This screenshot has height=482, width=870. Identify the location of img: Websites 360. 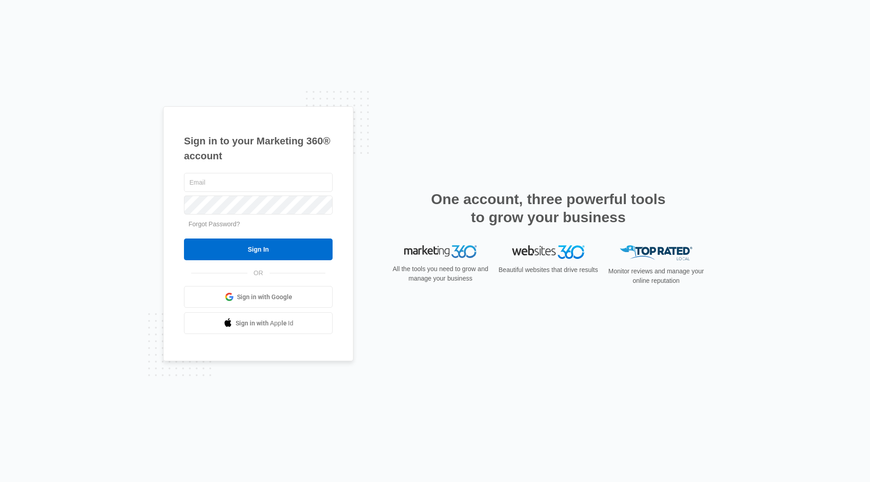
(548, 252).